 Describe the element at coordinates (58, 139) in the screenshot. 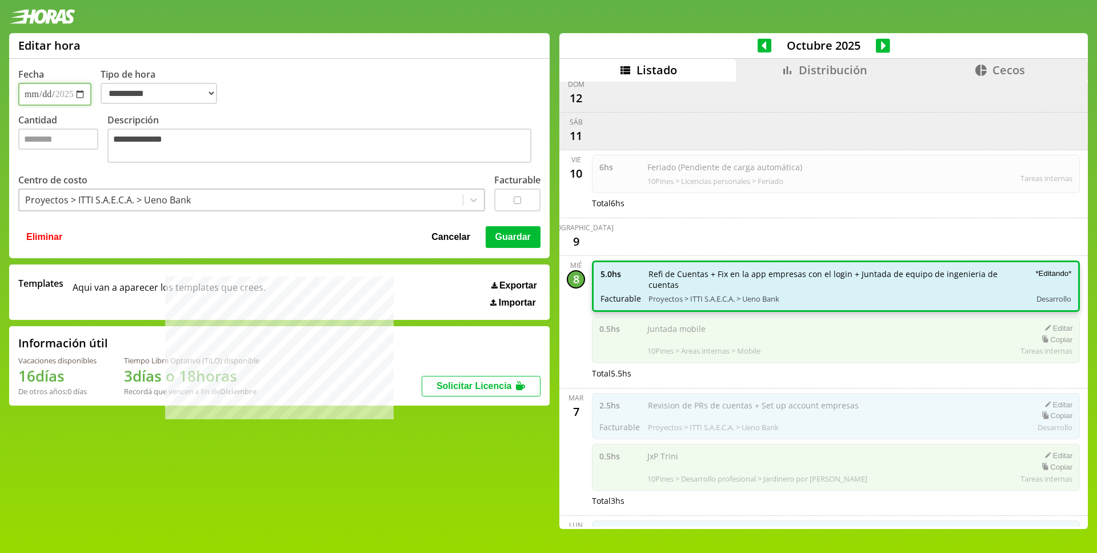

I see `input: Cantidad` at that location.